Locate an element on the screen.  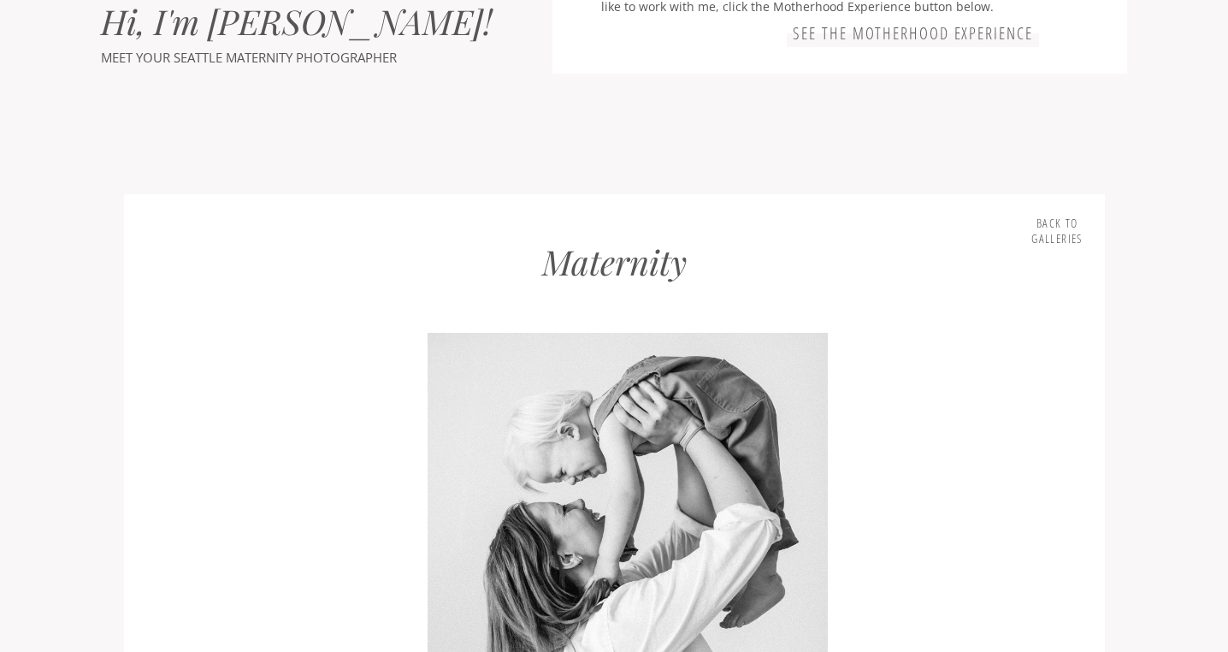
h3: See the motherhood experience is located at coordinates (913, 34).